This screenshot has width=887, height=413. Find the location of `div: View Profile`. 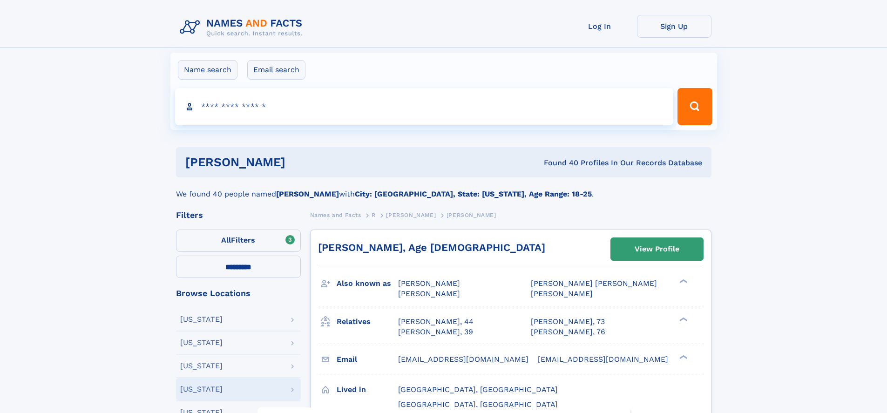

div: View Profile is located at coordinates (657, 249).